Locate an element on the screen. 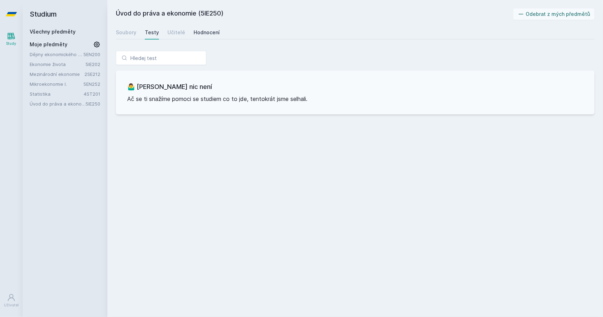  span: Moje předměty is located at coordinates (48, 45).